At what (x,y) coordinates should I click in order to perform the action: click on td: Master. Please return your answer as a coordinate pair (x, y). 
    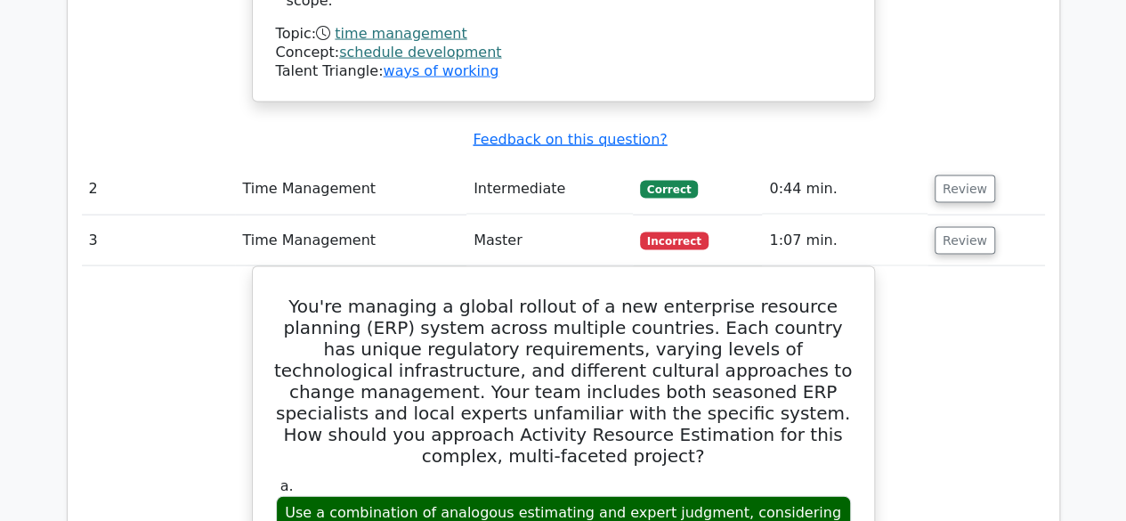
    Looking at the image, I should click on (549, 240).